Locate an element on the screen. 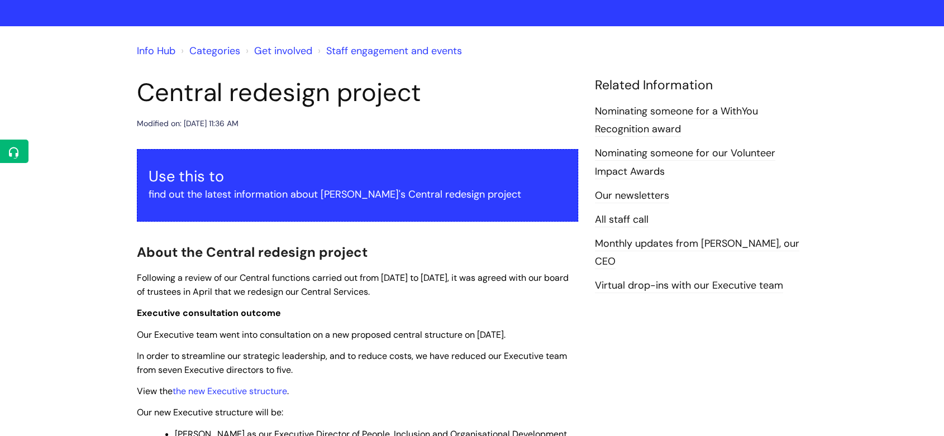 This screenshot has width=944, height=436. a: Get involved is located at coordinates (283, 51).